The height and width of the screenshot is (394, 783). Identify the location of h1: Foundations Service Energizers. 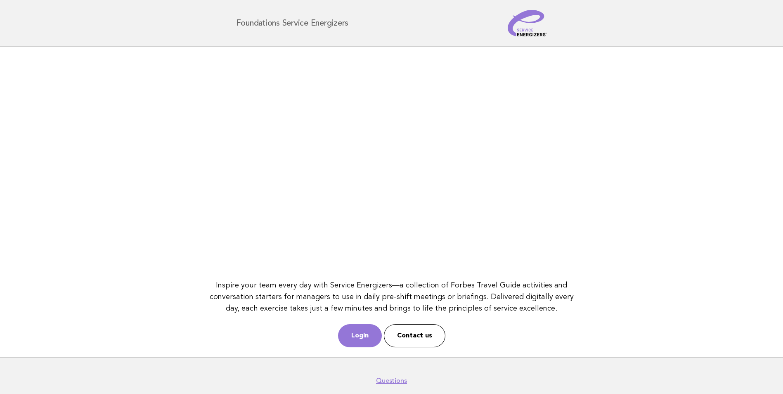
(292, 23).